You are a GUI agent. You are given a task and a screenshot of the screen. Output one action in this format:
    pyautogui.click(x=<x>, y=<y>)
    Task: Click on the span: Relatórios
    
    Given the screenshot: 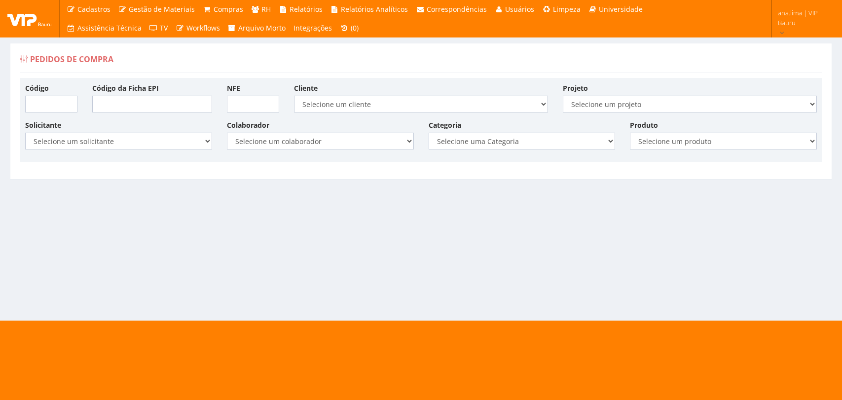 What is the action you would take?
    pyautogui.click(x=306, y=9)
    